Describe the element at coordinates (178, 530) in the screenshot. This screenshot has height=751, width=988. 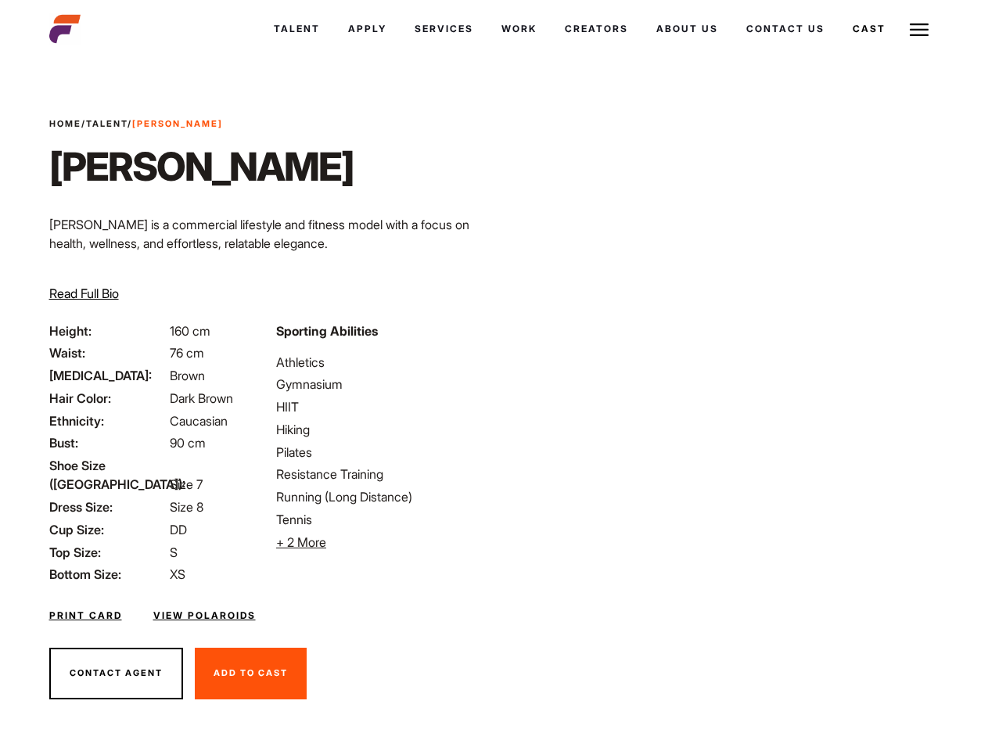
I see `span: DD` at that location.